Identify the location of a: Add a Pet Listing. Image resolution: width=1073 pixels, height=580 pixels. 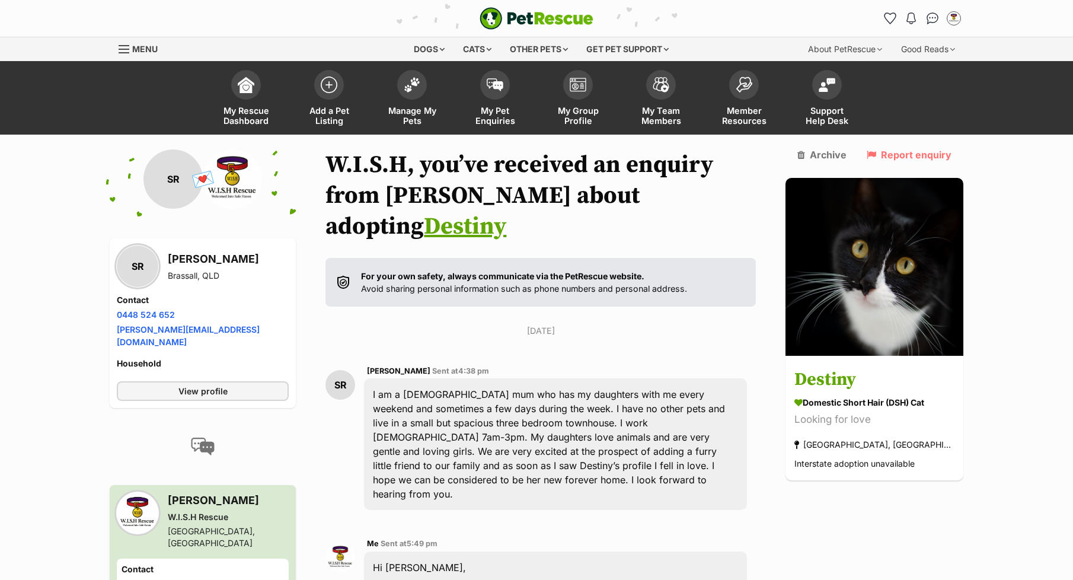
(329, 99).